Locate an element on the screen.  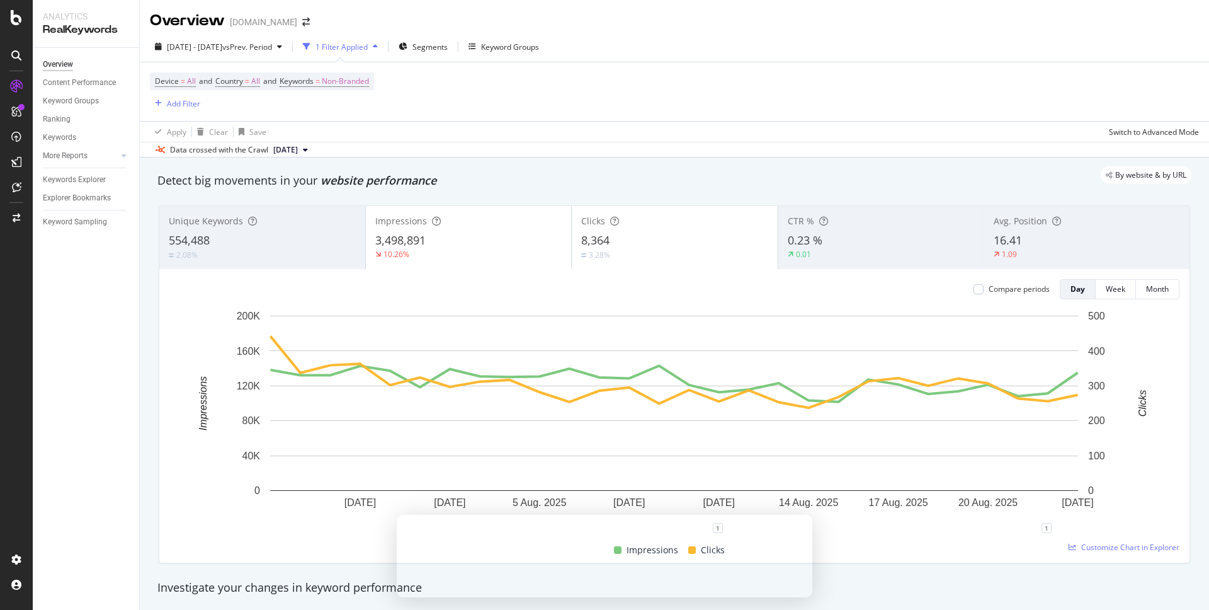
button: Switch to Advanced Mode is located at coordinates (1151, 132).